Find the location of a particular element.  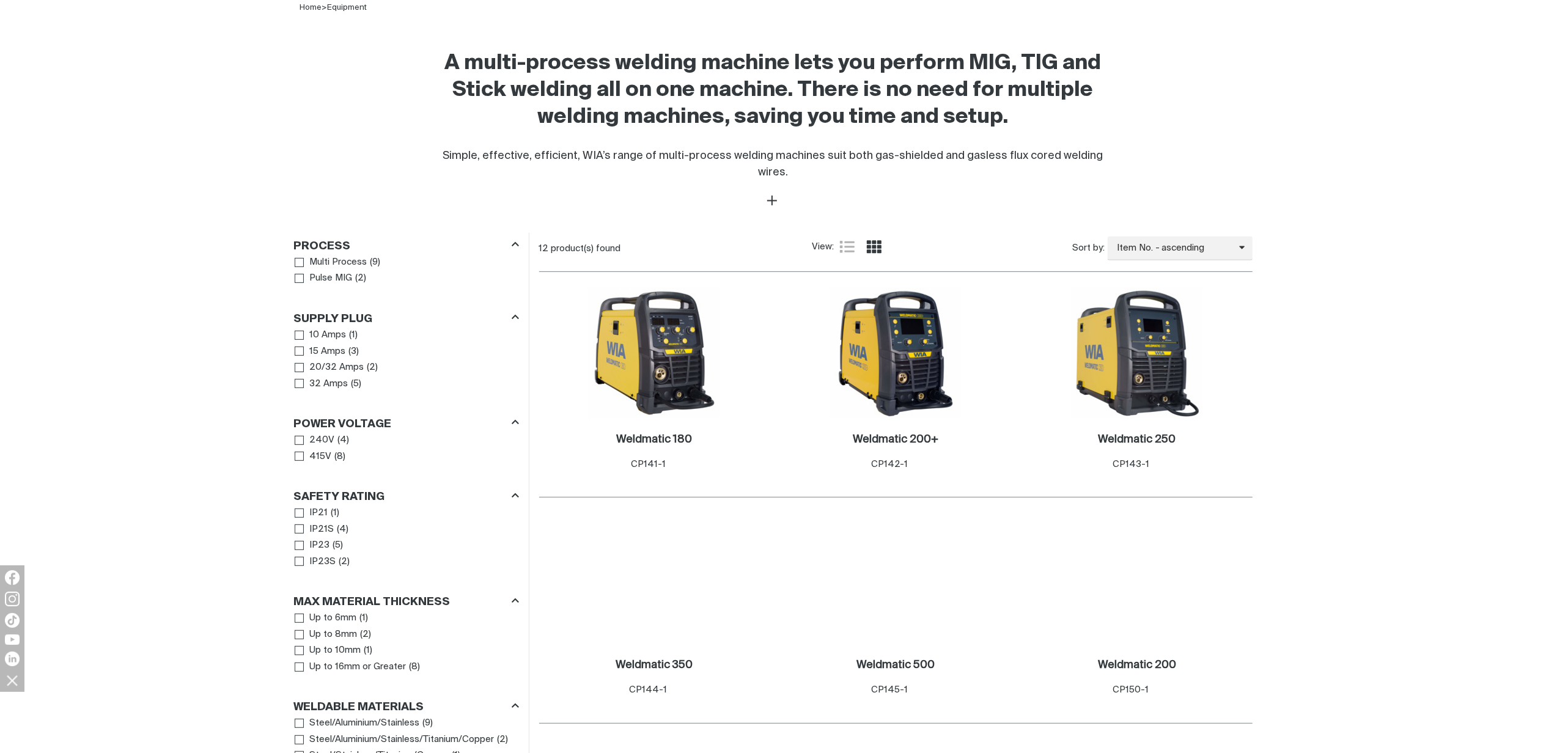

span: 415V is located at coordinates (320, 457).